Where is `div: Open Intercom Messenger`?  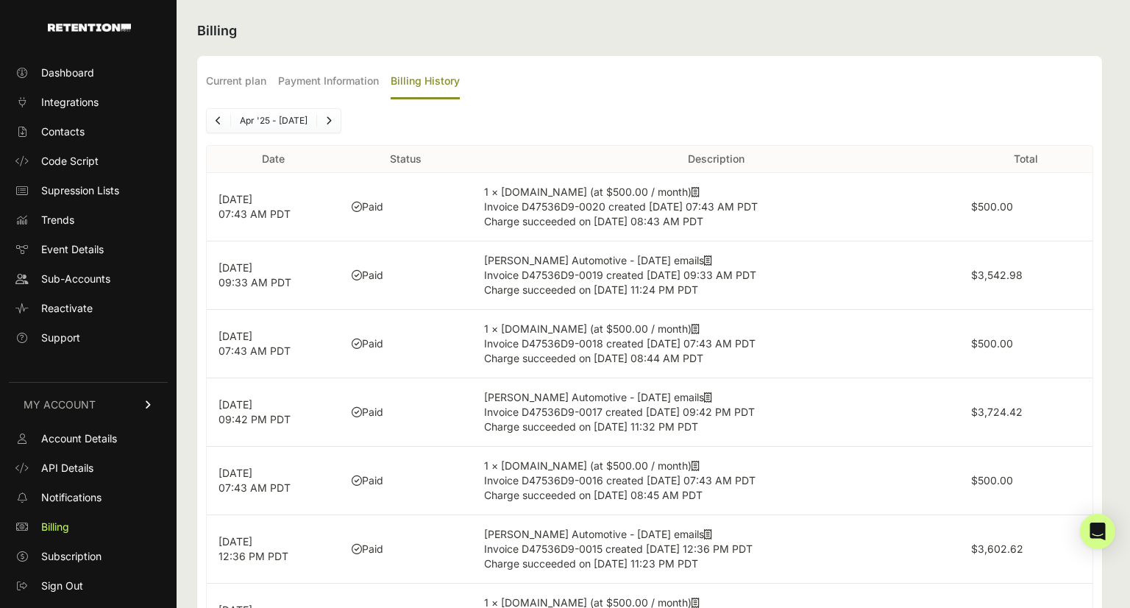 div: Open Intercom Messenger is located at coordinates (1098, 531).